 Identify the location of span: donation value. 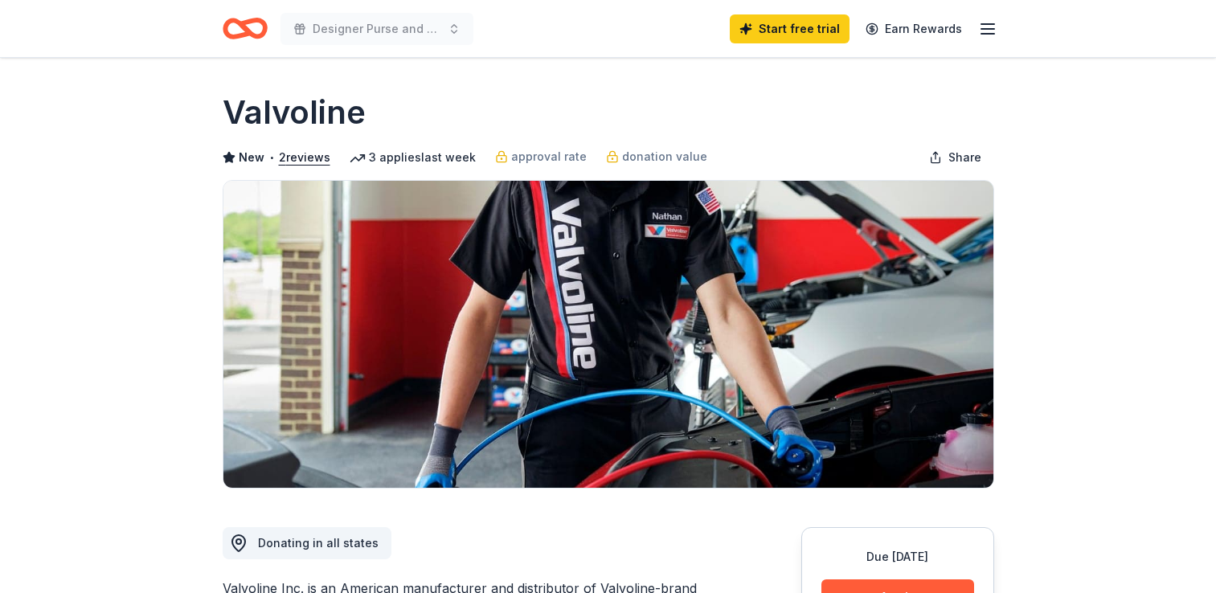
(665, 157).